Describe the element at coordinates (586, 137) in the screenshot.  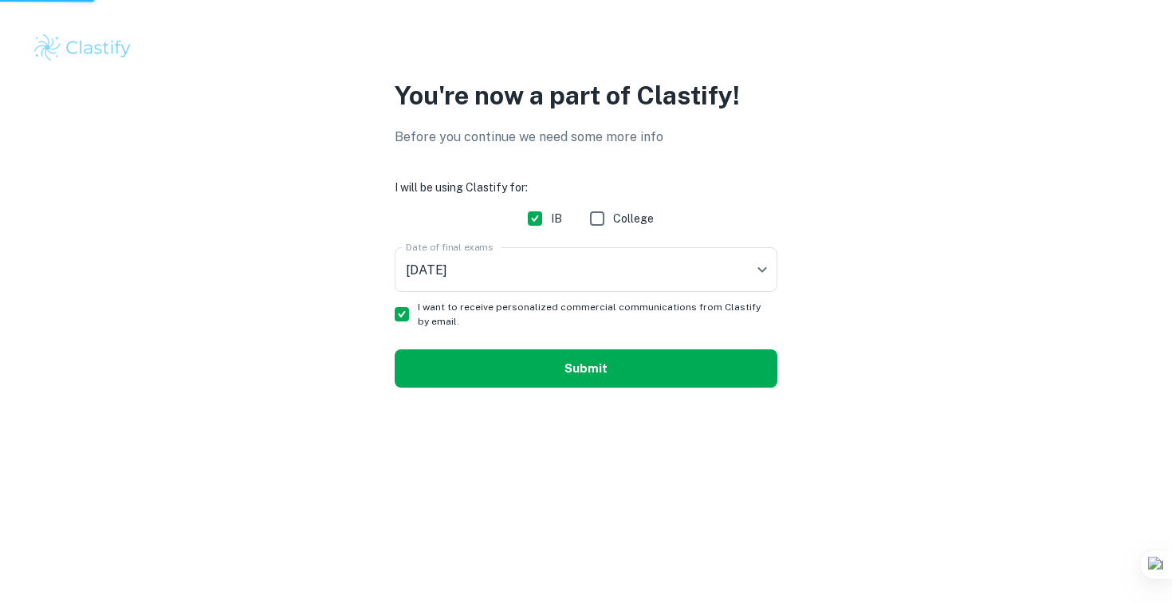
I see `p: Before you continue we need some more info` at that location.